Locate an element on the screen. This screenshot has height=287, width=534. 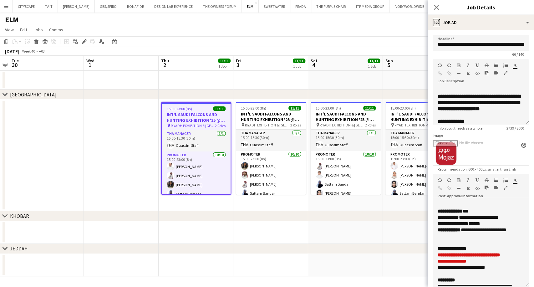
span: 30 is located at coordinates (15, 65).